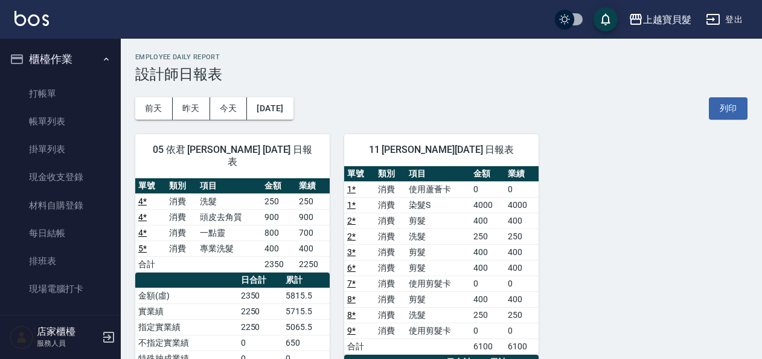 The image size is (762, 359). What do you see at coordinates (60, 149) in the screenshot?
I see `a: 掛單列表` at bounding box center [60, 149].